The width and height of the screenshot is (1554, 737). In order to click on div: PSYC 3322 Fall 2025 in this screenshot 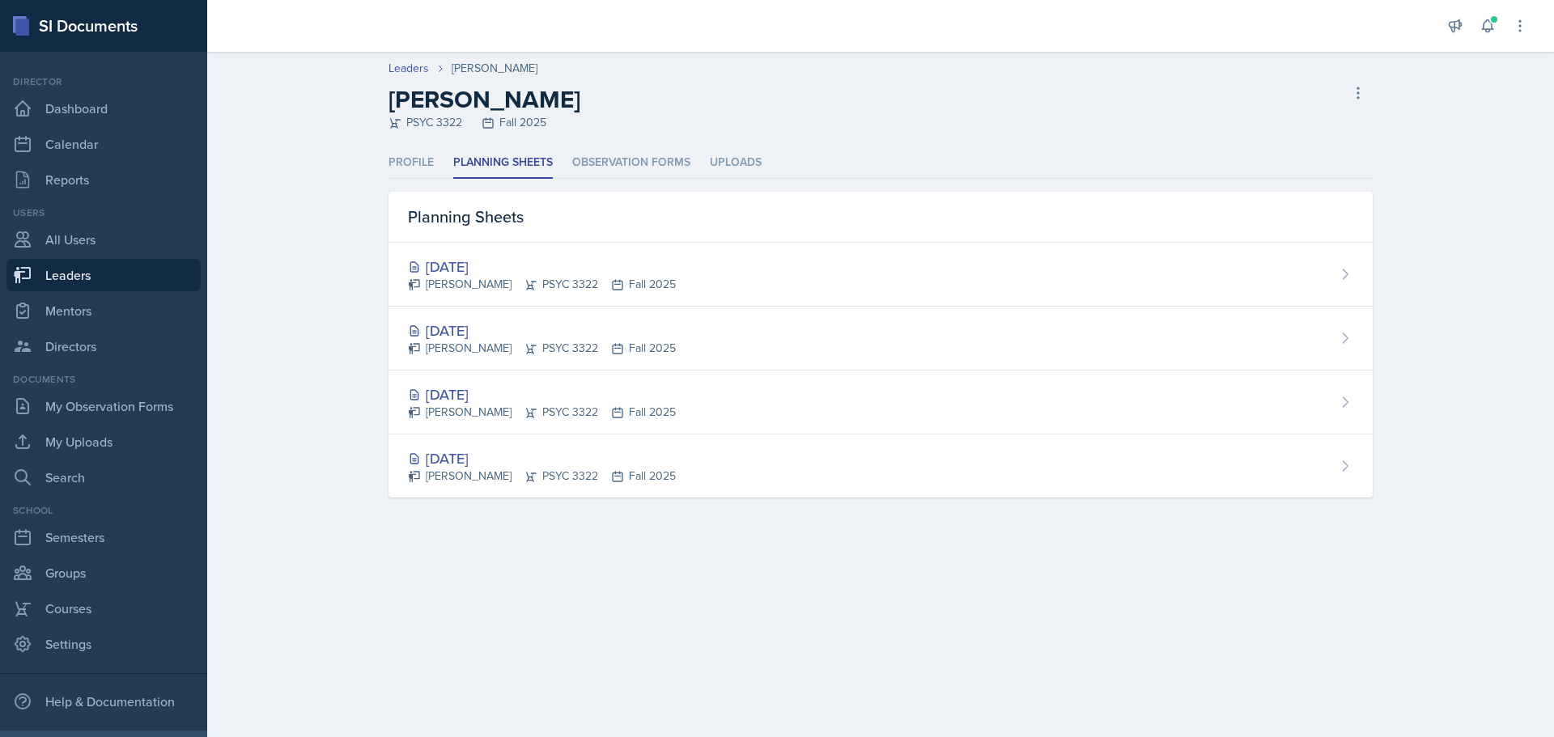, I will do `click(484, 122)`.